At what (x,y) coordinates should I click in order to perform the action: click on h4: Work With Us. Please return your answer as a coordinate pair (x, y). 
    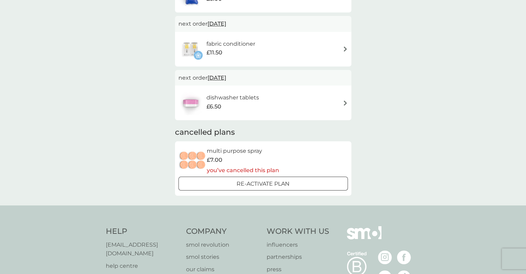
    Looking at the image, I should click on (298, 231).